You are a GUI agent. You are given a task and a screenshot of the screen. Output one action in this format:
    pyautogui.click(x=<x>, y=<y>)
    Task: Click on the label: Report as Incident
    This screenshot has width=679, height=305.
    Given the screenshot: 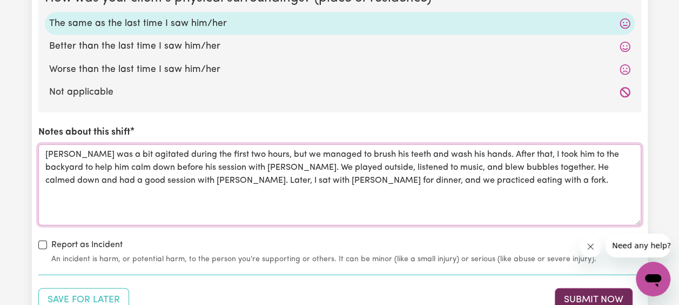 What is the action you would take?
    pyautogui.click(x=87, y=245)
    